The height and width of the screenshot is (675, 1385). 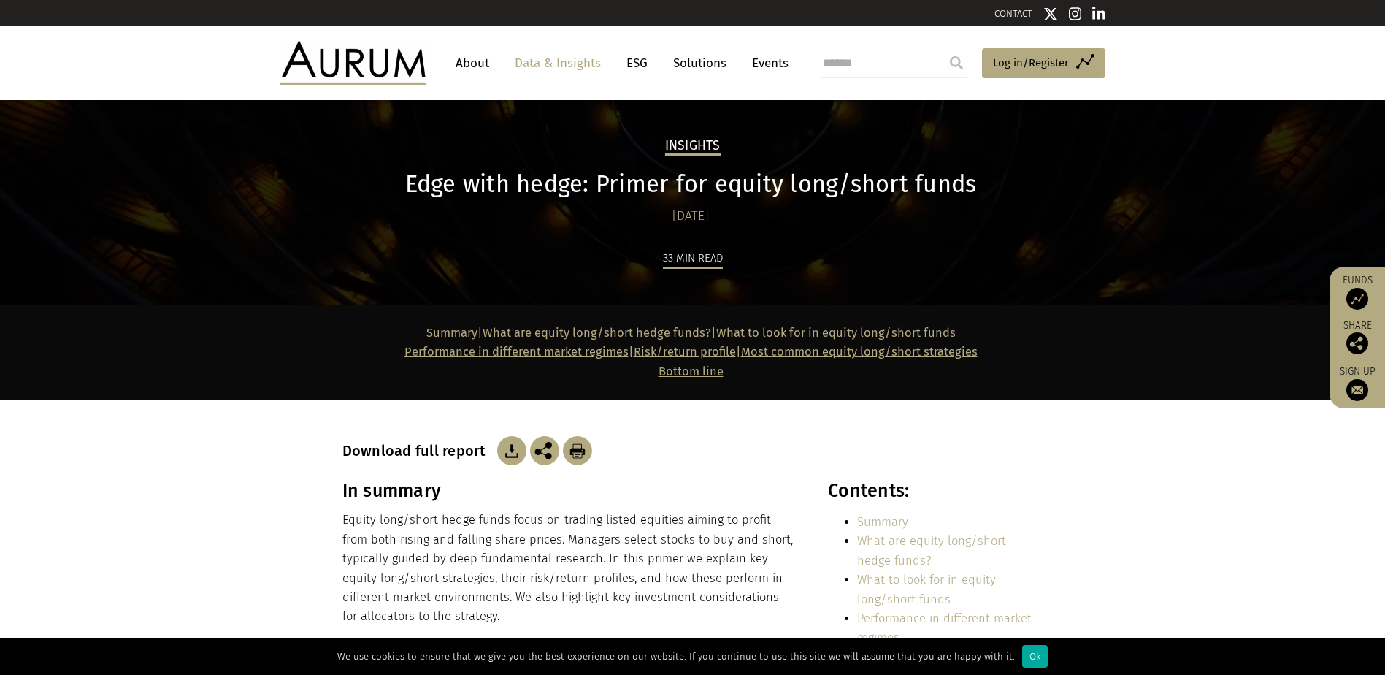 I want to click on a: Funds, so click(x=1358, y=291).